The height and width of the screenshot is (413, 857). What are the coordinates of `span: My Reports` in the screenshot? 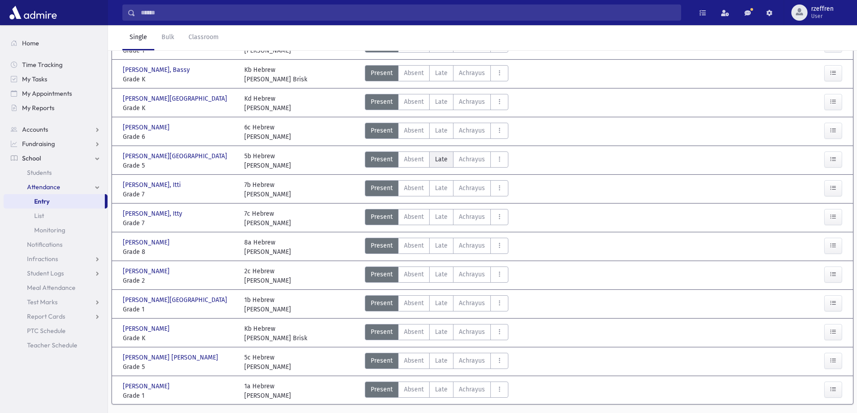 It's located at (38, 108).